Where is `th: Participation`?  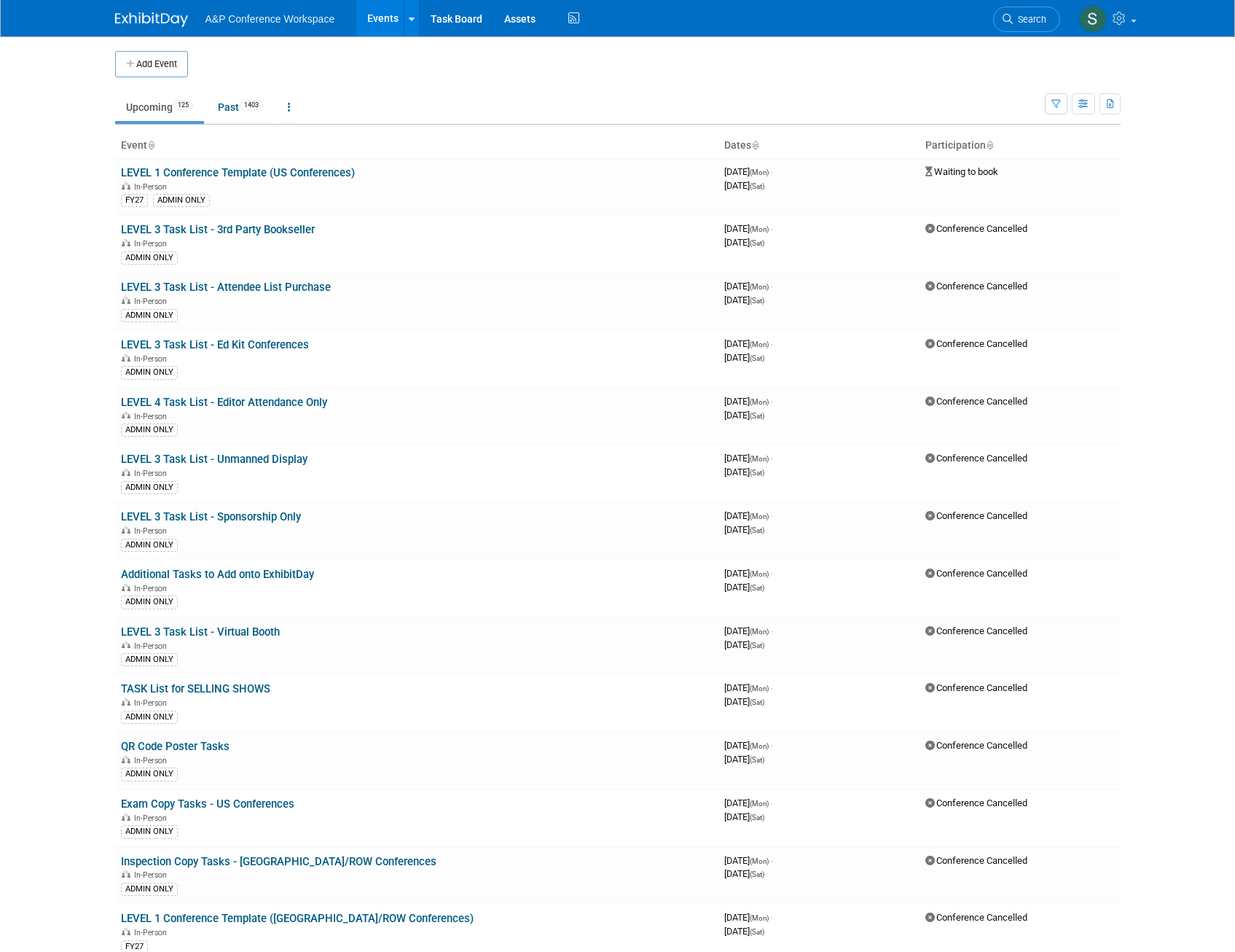
th: Participation is located at coordinates (1020, 146).